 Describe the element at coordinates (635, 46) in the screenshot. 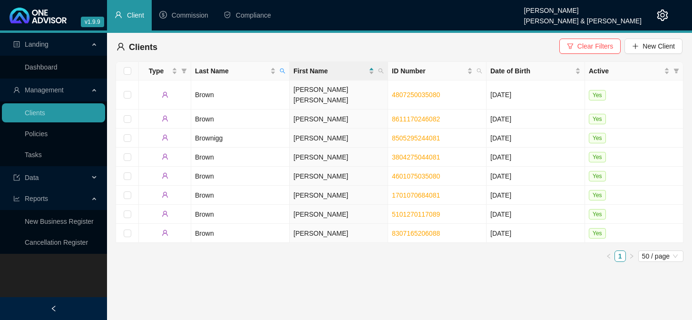

I see `span: plus` at that location.